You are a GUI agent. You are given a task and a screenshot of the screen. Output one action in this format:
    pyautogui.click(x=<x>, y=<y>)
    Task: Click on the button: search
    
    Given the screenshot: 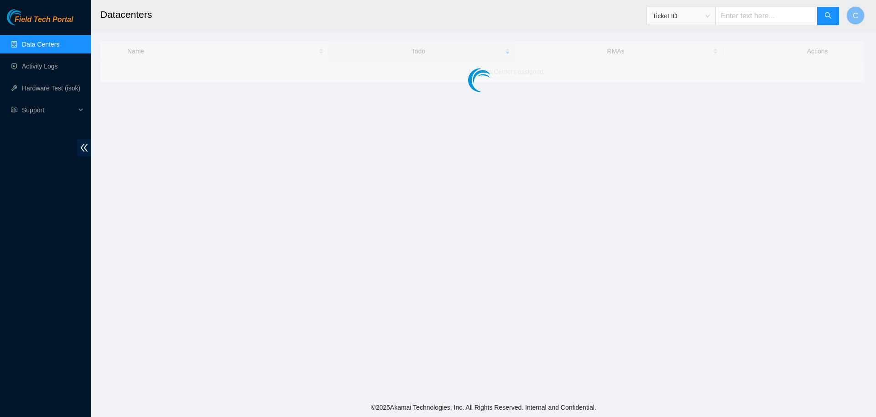 What is the action you would take?
    pyautogui.click(x=829, y=16)
    